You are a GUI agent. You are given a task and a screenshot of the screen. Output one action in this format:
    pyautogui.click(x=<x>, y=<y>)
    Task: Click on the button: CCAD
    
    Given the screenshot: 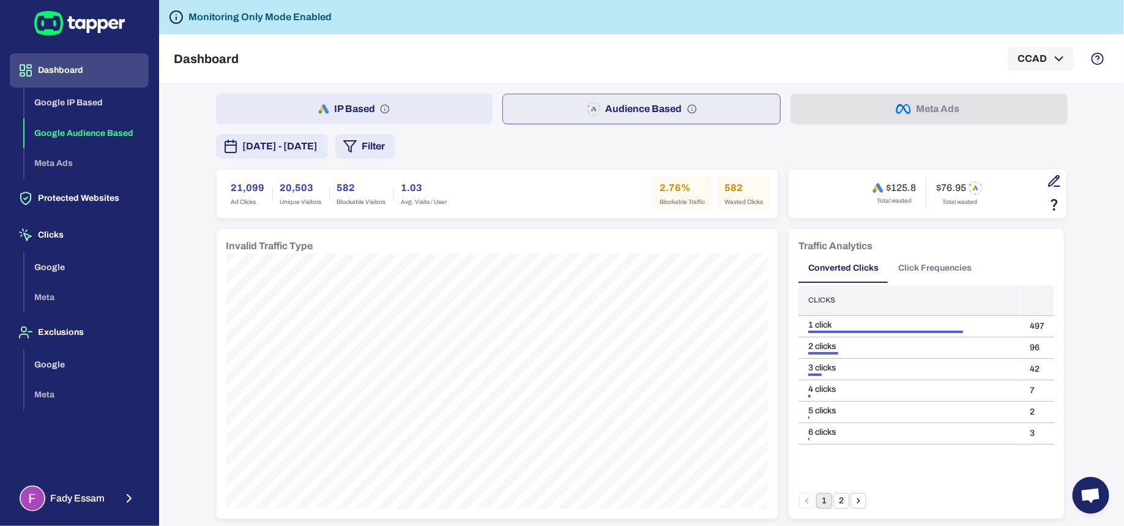 What is the action you would take?
    pyautogui.click(x=1041, y=59)
    